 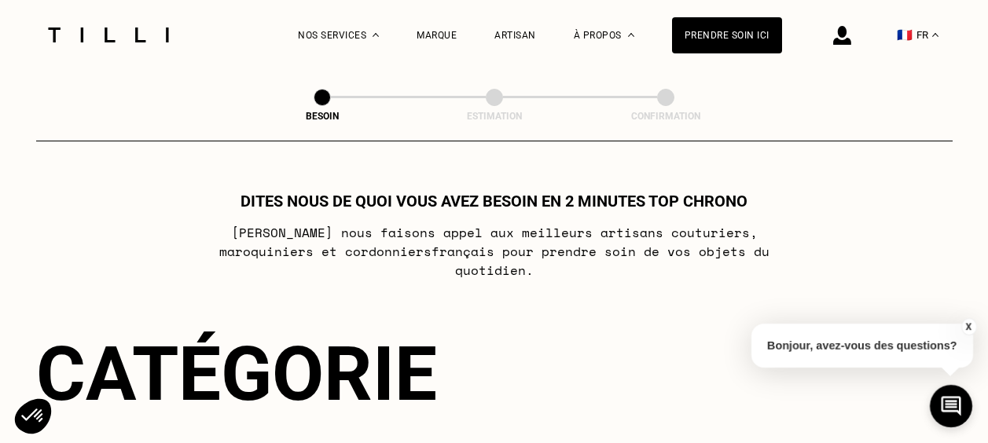 What do you see at coordinates (494, 201) in the screenshot?
I see `h1: Dites nous de quoi vous avez besoin en 2 minutes top chrono` at bounding box center [494, 201].